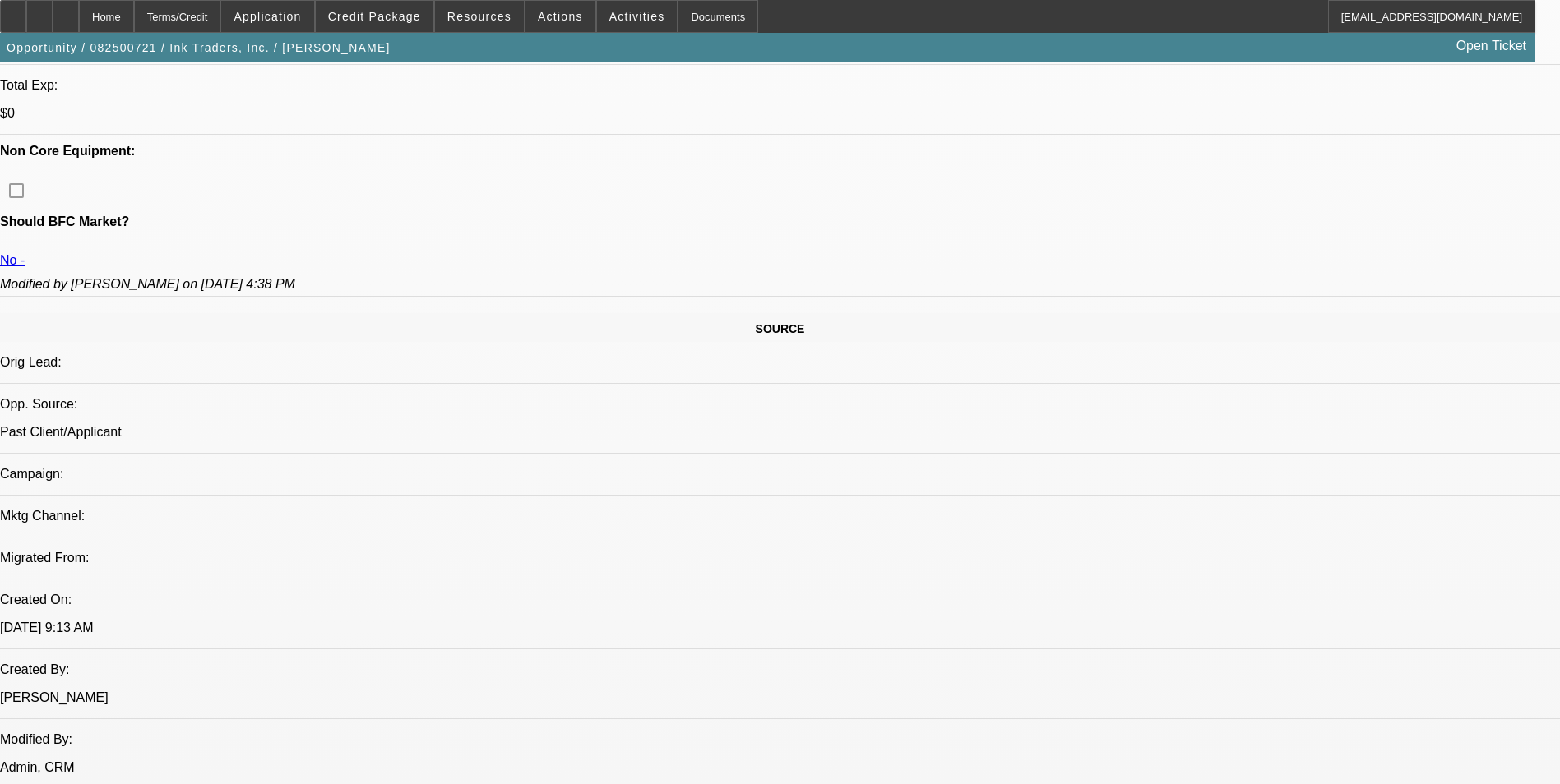  Describe the element at coordinates (638, 16) in the screenshot. I see `span: Activities` at that location.